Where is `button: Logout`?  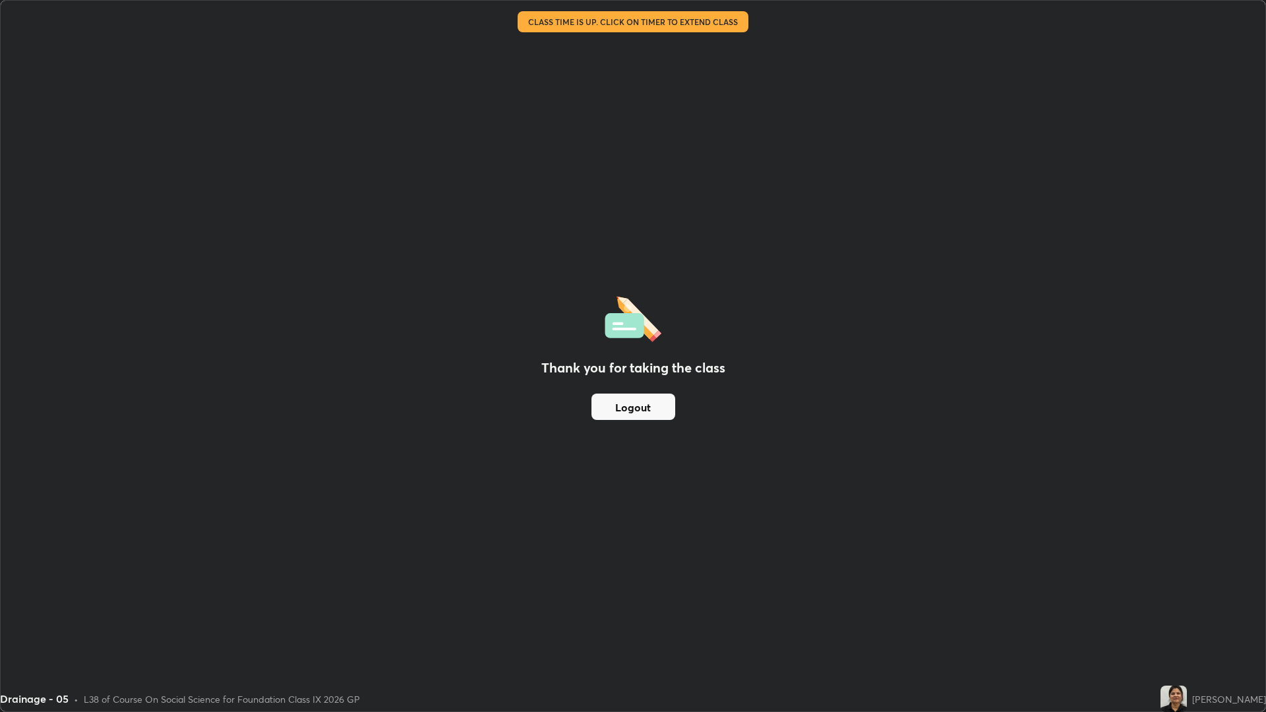
button: Logout is located at coordinates (633, 407).